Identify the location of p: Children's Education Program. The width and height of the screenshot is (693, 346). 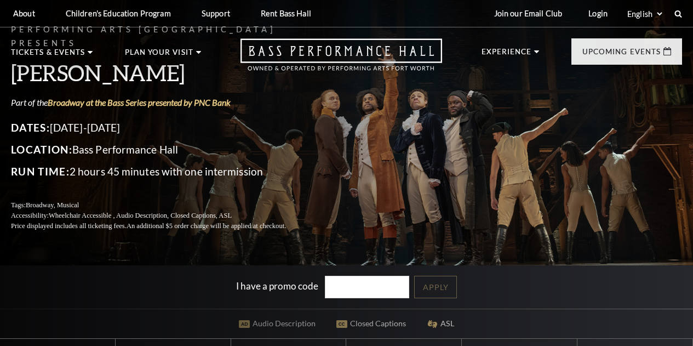
(118, 13).